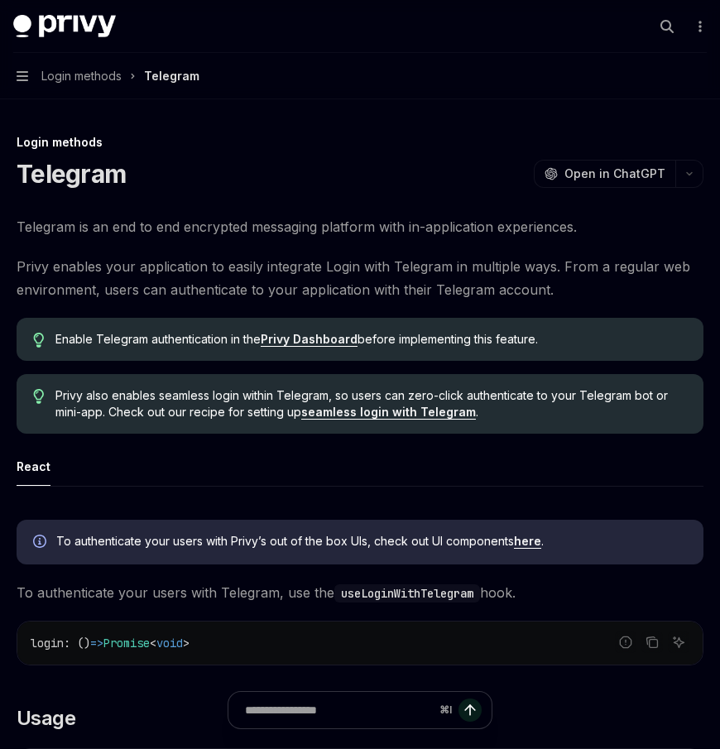  Describe the element at coordinates (47, 643) in the screenshot. I see `span: login` at that location.